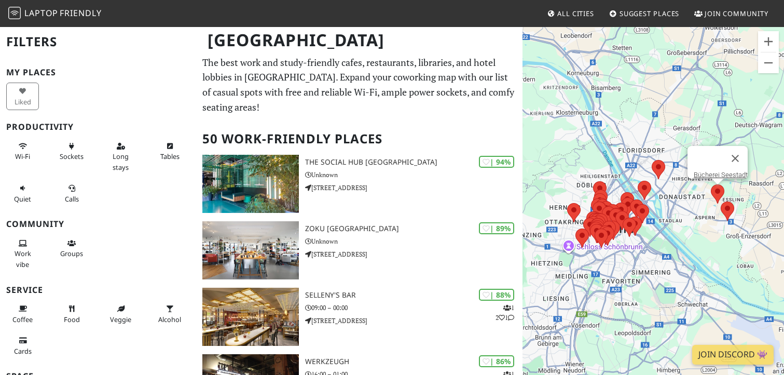 The width and height of the screenshot is (784, 375). Describe the element at coordinates (251, 317) in the screenshot. I see `img: SELLENY'S Bar` at that location.